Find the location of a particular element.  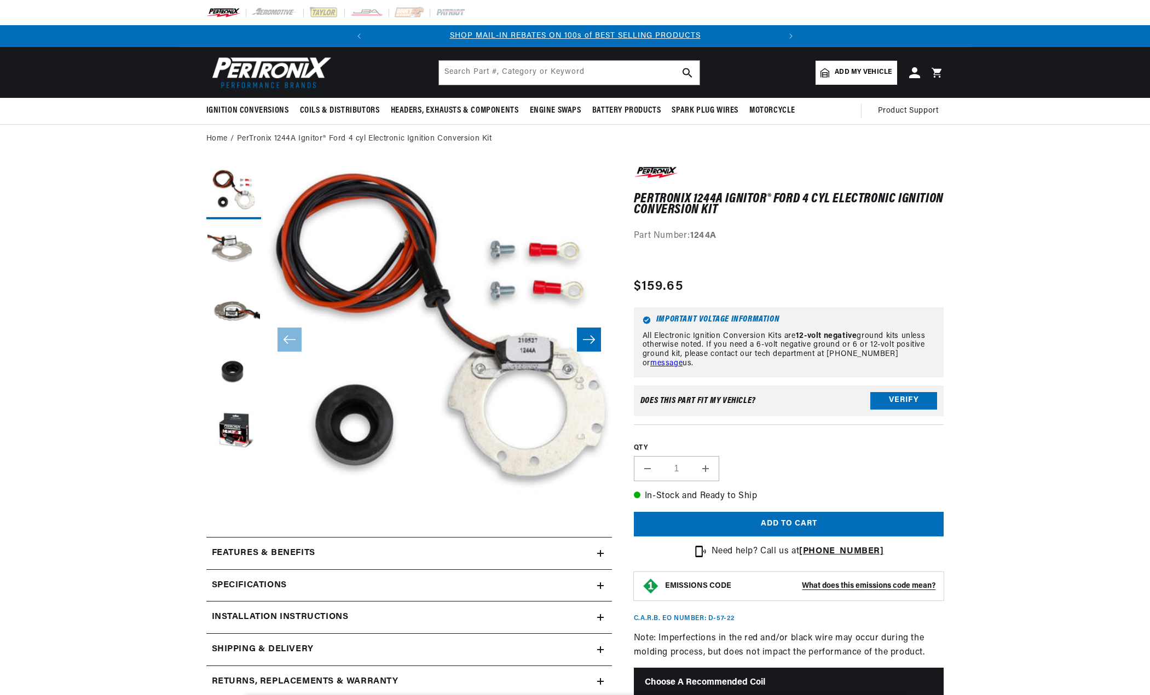

span: Battery Products is located at coordinates (627, 111).